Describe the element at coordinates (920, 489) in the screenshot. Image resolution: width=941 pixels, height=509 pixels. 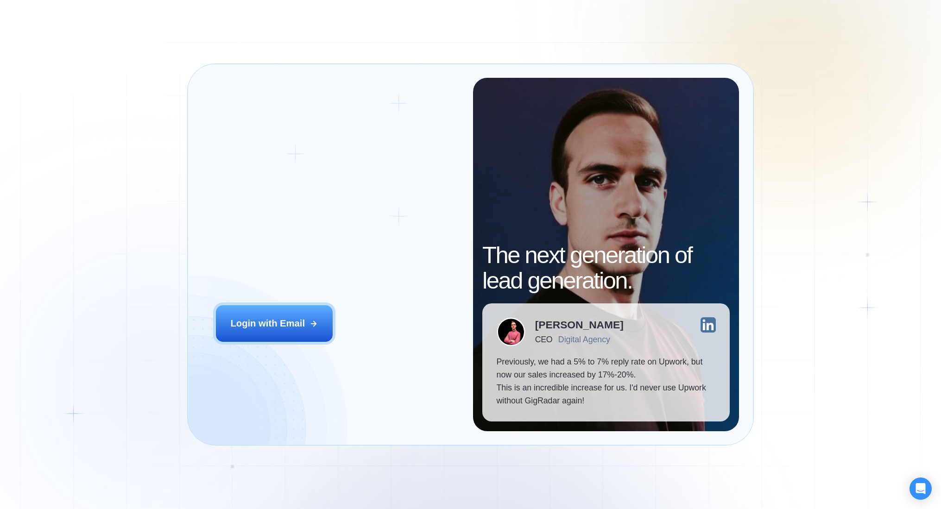
I see `div: Open Intercom Messenger` at that location.